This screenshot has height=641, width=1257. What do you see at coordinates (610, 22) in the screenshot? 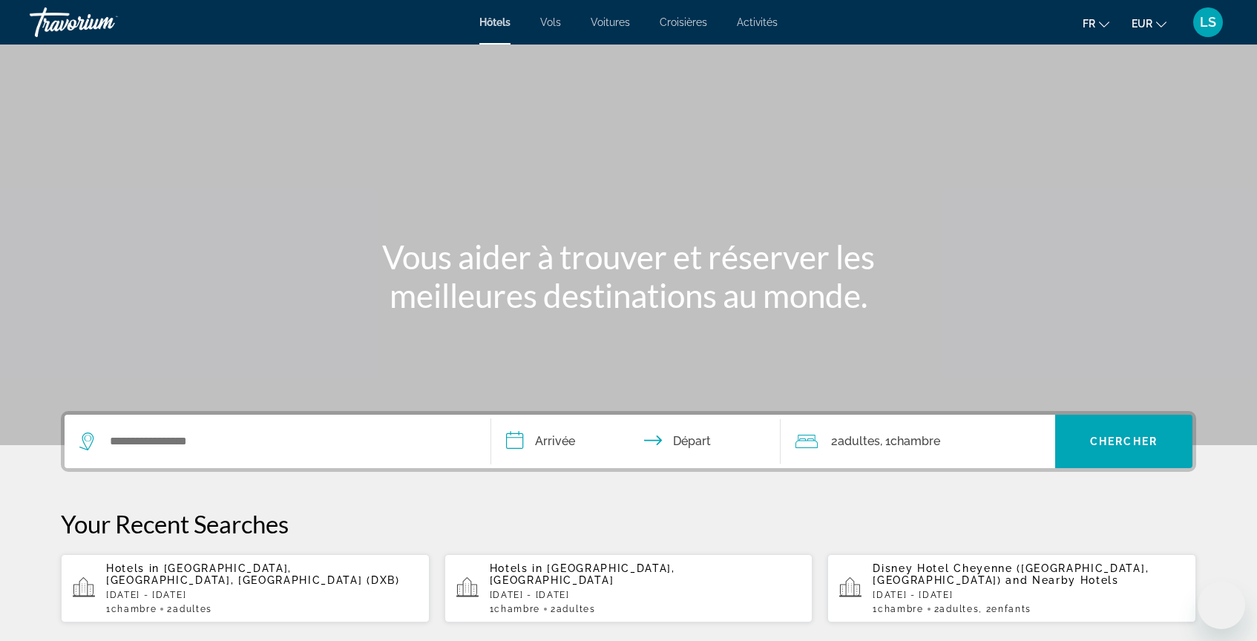
I see `a: Voitures` at bounding box center [610, 22].